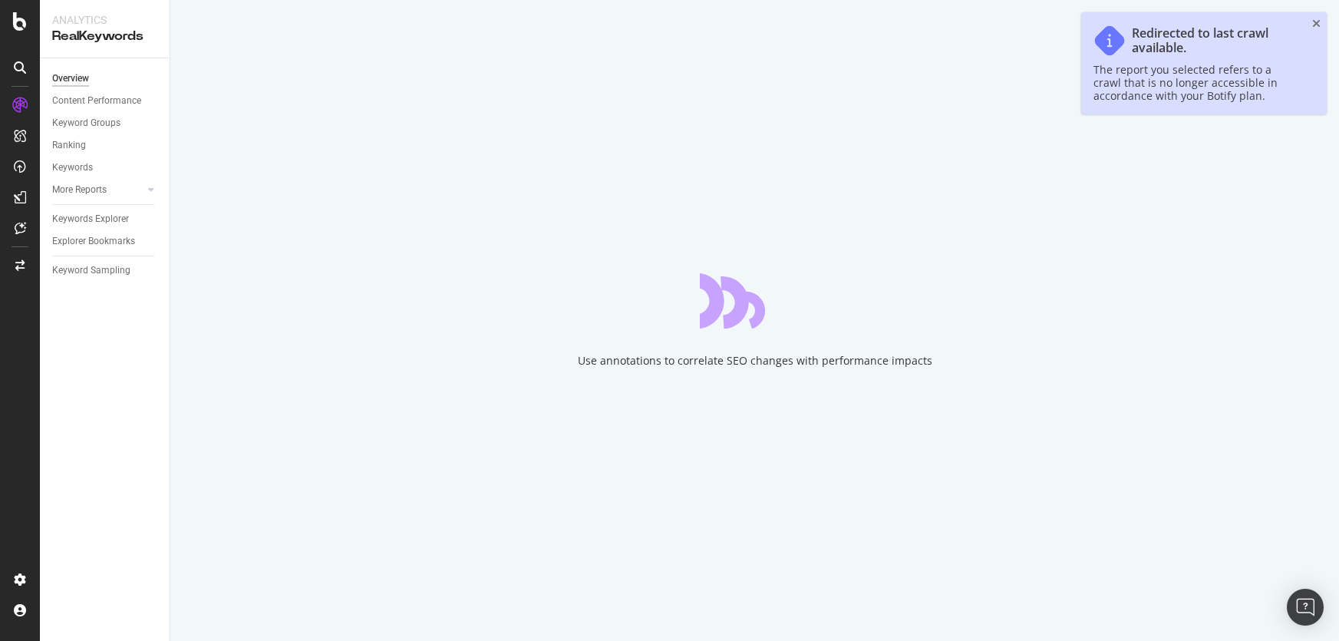  What do you see at coordinates (79, 190) in the screenshot?
I see `div: More Reports` at bounding box center [79, 190].